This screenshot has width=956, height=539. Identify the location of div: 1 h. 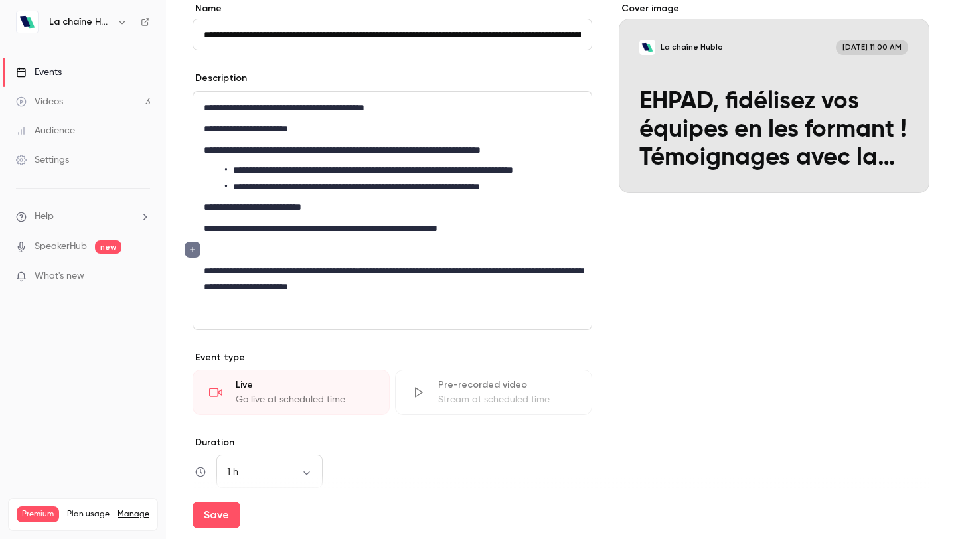
(270, 472).